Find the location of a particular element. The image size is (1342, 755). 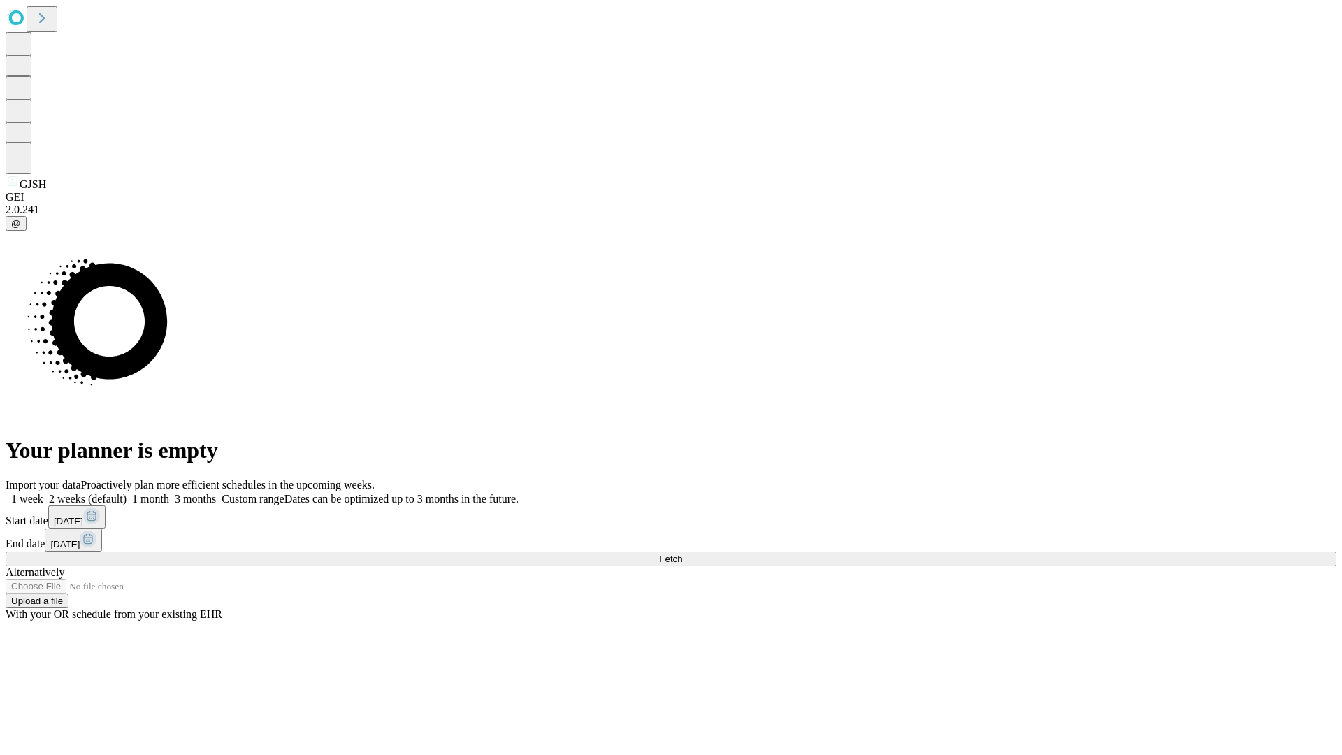

span: Proactively plan more efficient schedules in the upcoming weeks. is located at coordinates (228, 484).